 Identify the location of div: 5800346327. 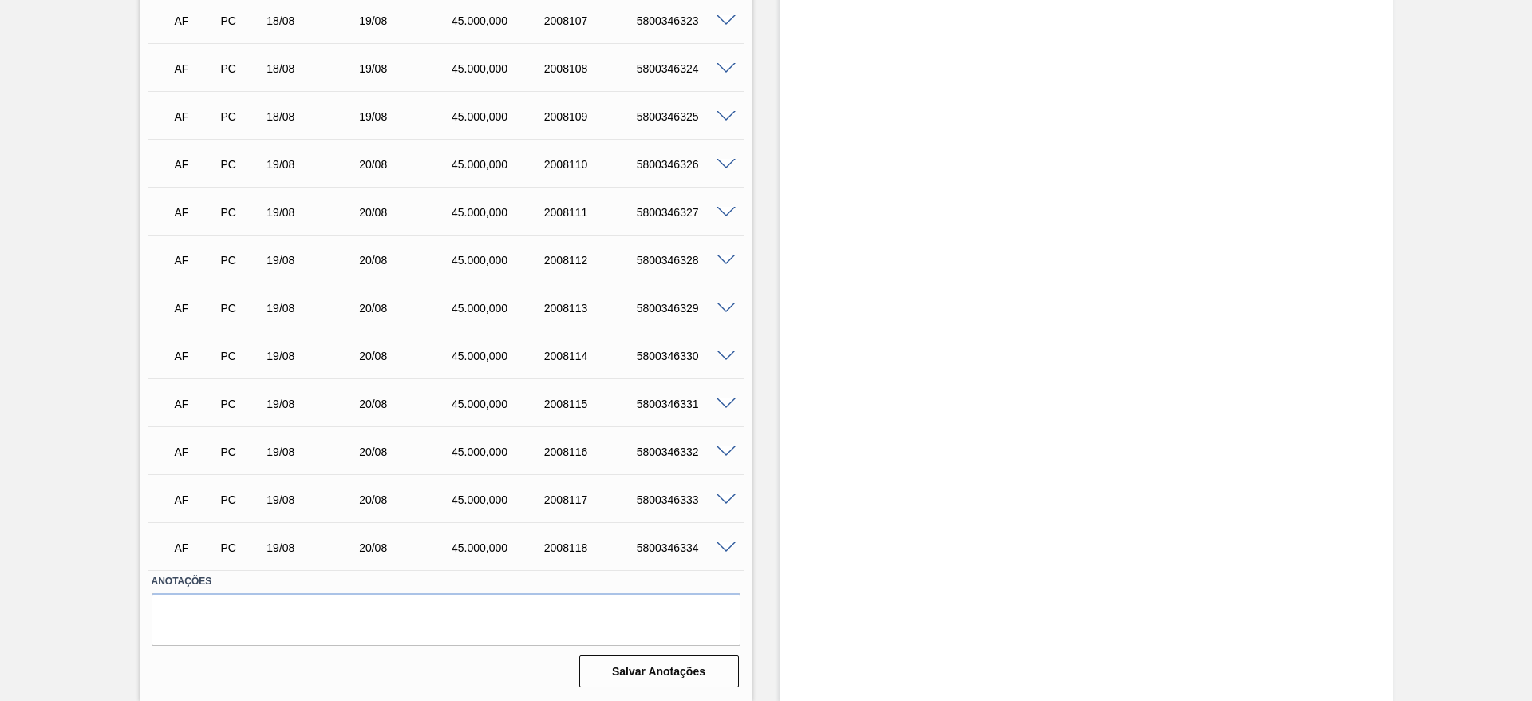
(685, 212).